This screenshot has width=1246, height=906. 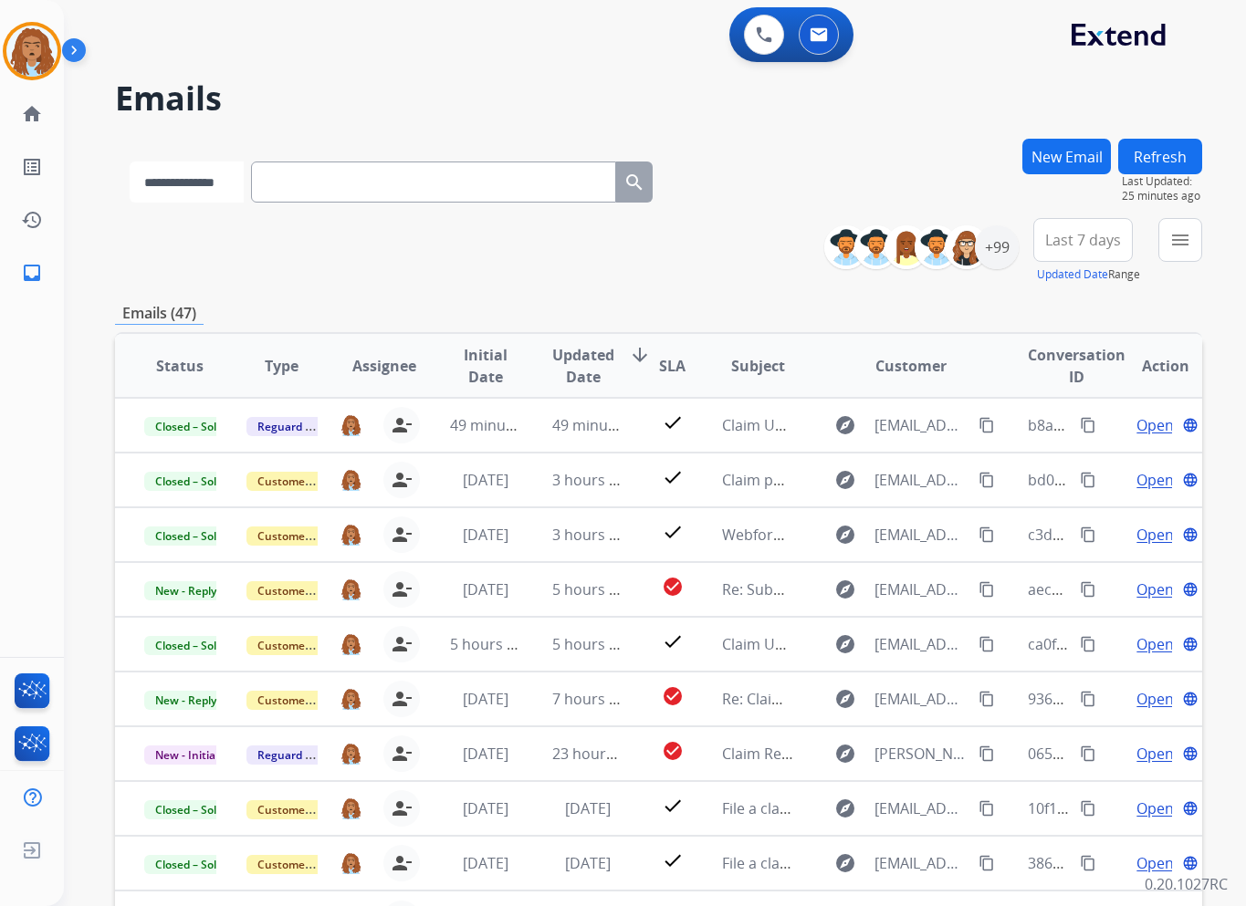 I want to click on img: avatar, so click(x=32, y=51).